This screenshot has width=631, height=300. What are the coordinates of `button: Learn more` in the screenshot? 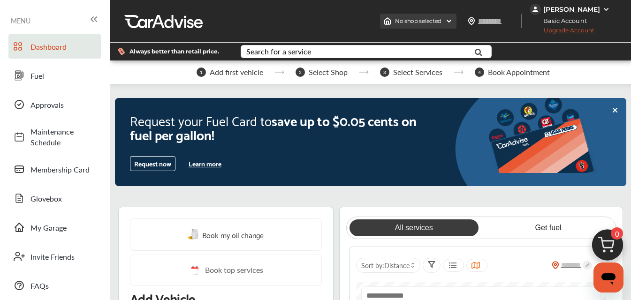 It's located at (205, 164).